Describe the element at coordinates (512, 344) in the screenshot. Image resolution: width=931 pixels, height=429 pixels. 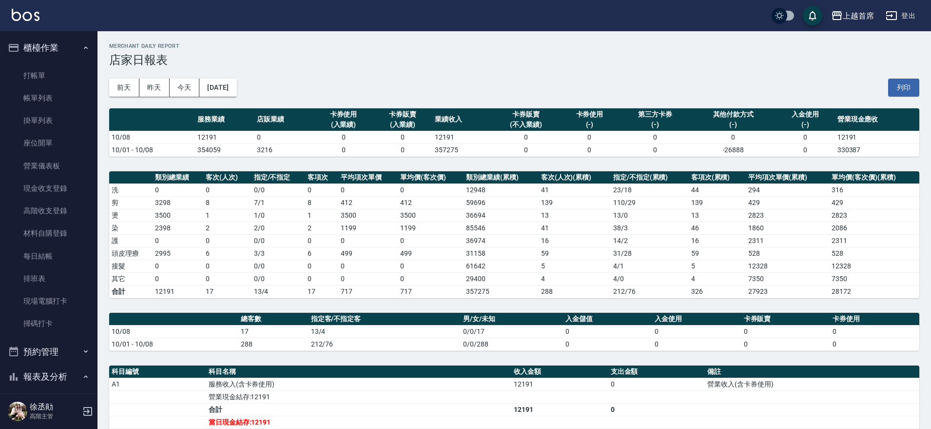
I see `td: 0/0/288` at that location.